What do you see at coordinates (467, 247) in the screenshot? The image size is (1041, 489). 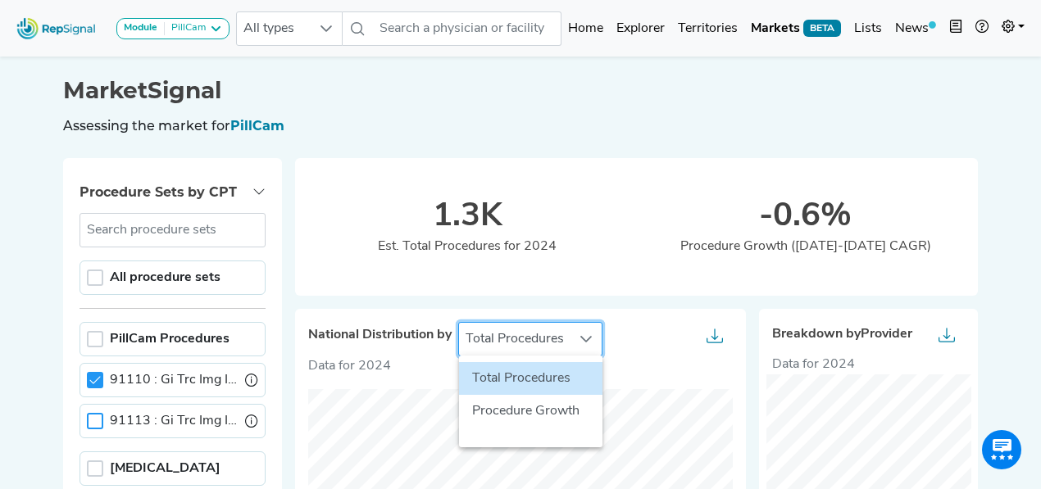 I see `span: Est. Total Procedures for 2024` at bounding box center [467, 247].